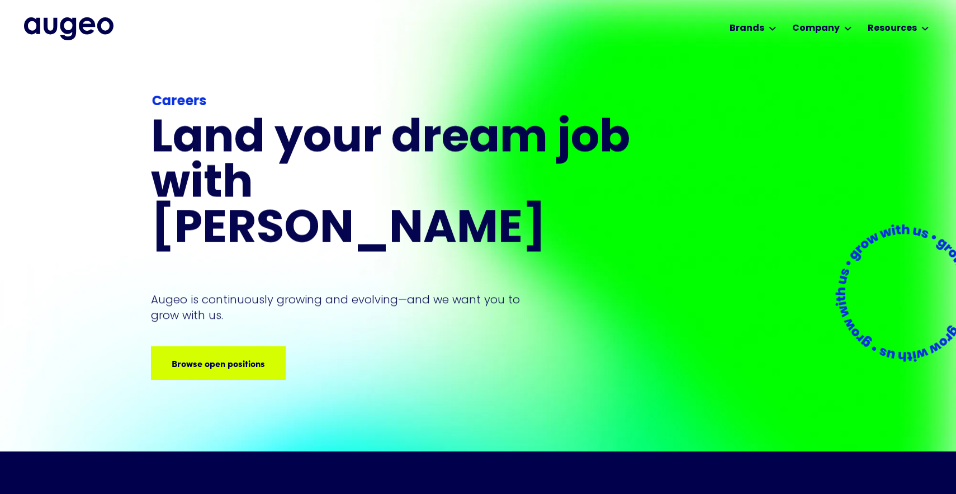 The image size is (956, 494). I want to click on div: Brands, so click(747, 29).